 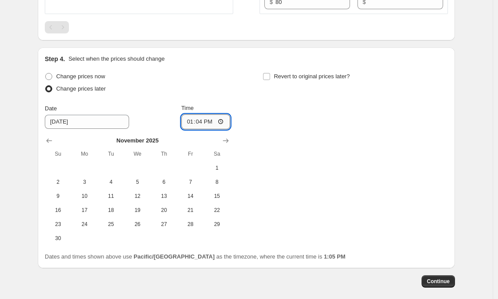 What do you see at coordinates (438, 281) in the screenshot?
I see `span: Continue` at bounding box center [438, 281].